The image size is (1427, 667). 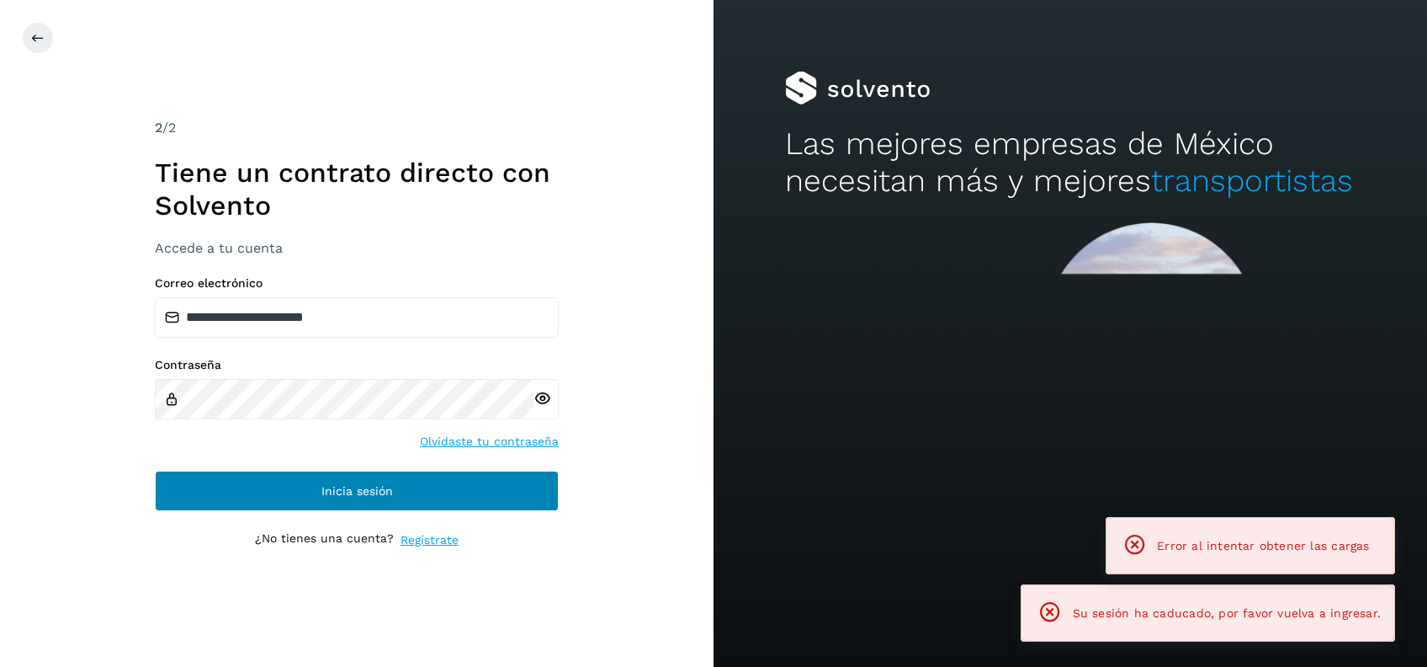 What do you see at coordinates (357, 128) in the screenshot?
I see `div: /2` at bounding box center [357, 128].